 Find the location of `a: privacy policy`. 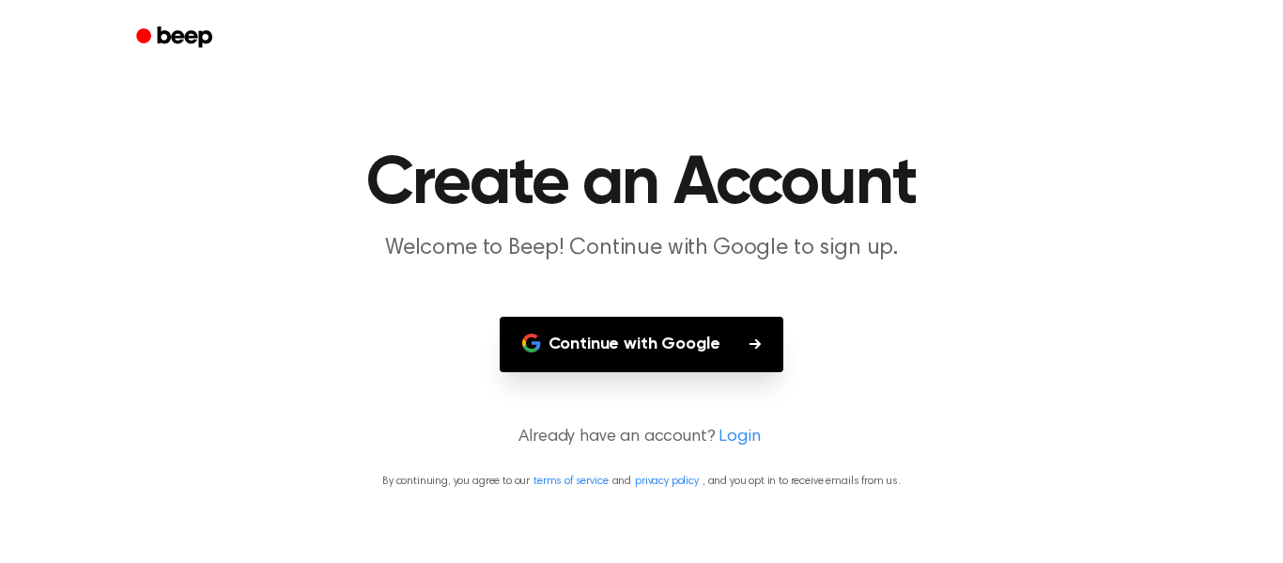

a: privacy policy is located at coordinates (667, 481).